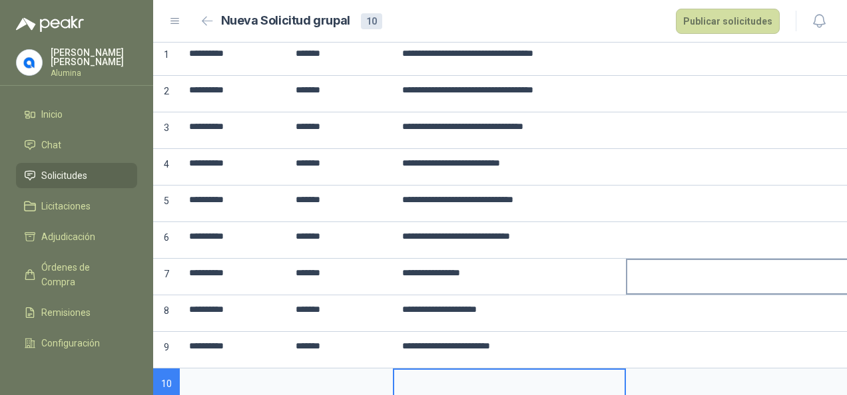 This screenshot has width=847, height=395. I want to click on p: 7, so click(166, 277).